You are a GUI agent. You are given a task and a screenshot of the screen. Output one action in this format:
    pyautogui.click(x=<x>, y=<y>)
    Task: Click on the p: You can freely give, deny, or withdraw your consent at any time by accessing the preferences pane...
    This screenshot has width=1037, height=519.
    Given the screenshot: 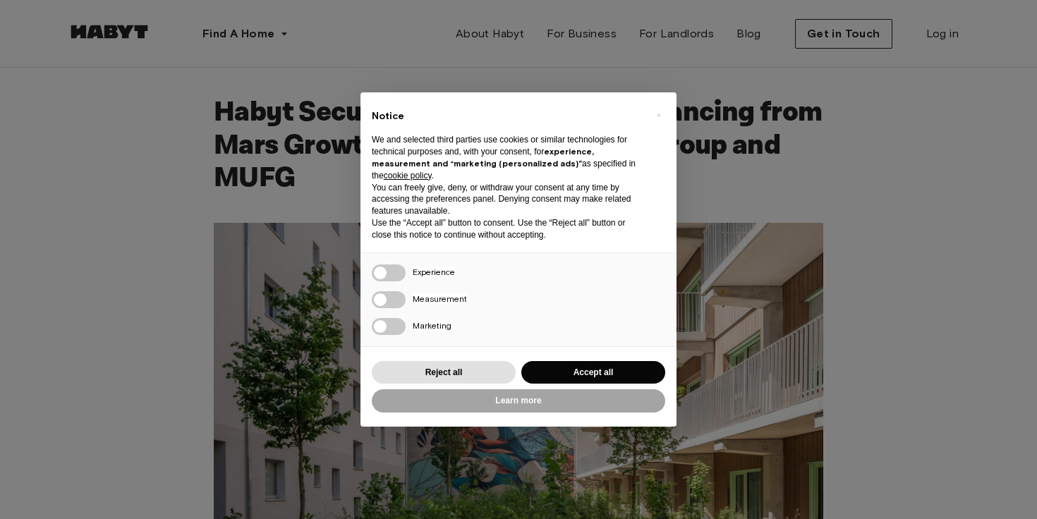 What is the action you would take?
    pyautogui.click(x=507, y=200)
    